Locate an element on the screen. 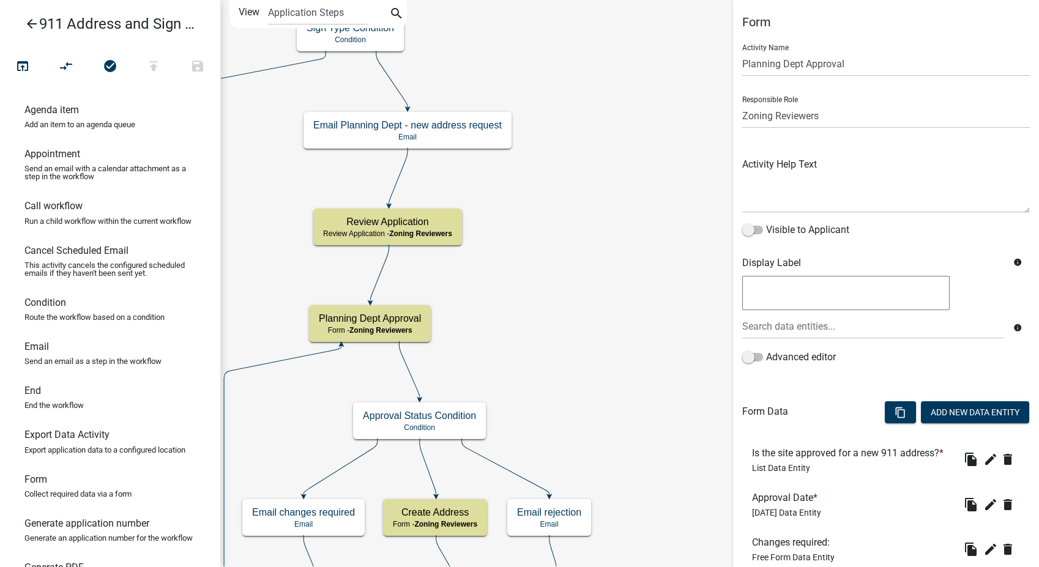 The width and height of the screenshot is (1039, 567). p: This activity cancels the configured scheduled emails if they haven't been sent yet. is located at coordinates (110, 269).